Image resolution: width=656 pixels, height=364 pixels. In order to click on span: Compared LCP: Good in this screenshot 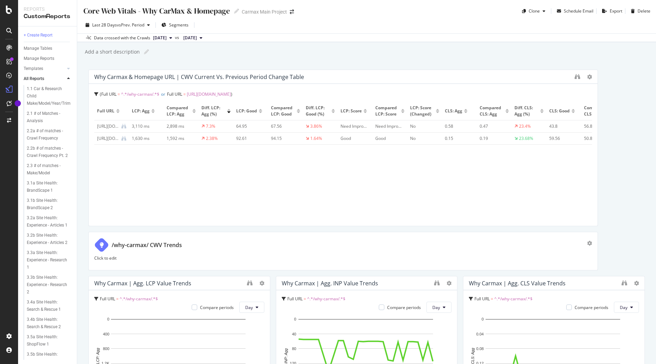, I will do `click(283, 111)`.